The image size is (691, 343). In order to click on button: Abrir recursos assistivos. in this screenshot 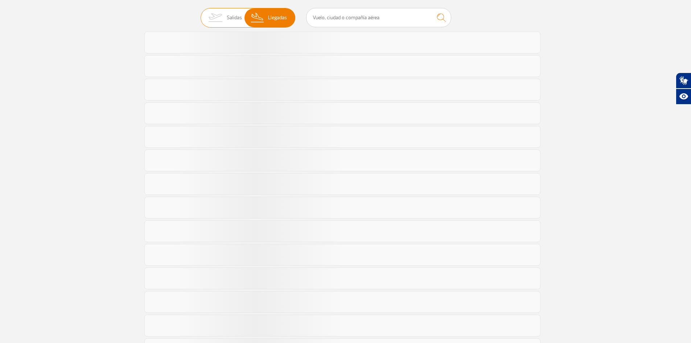, I will do `click(683, 96)`.